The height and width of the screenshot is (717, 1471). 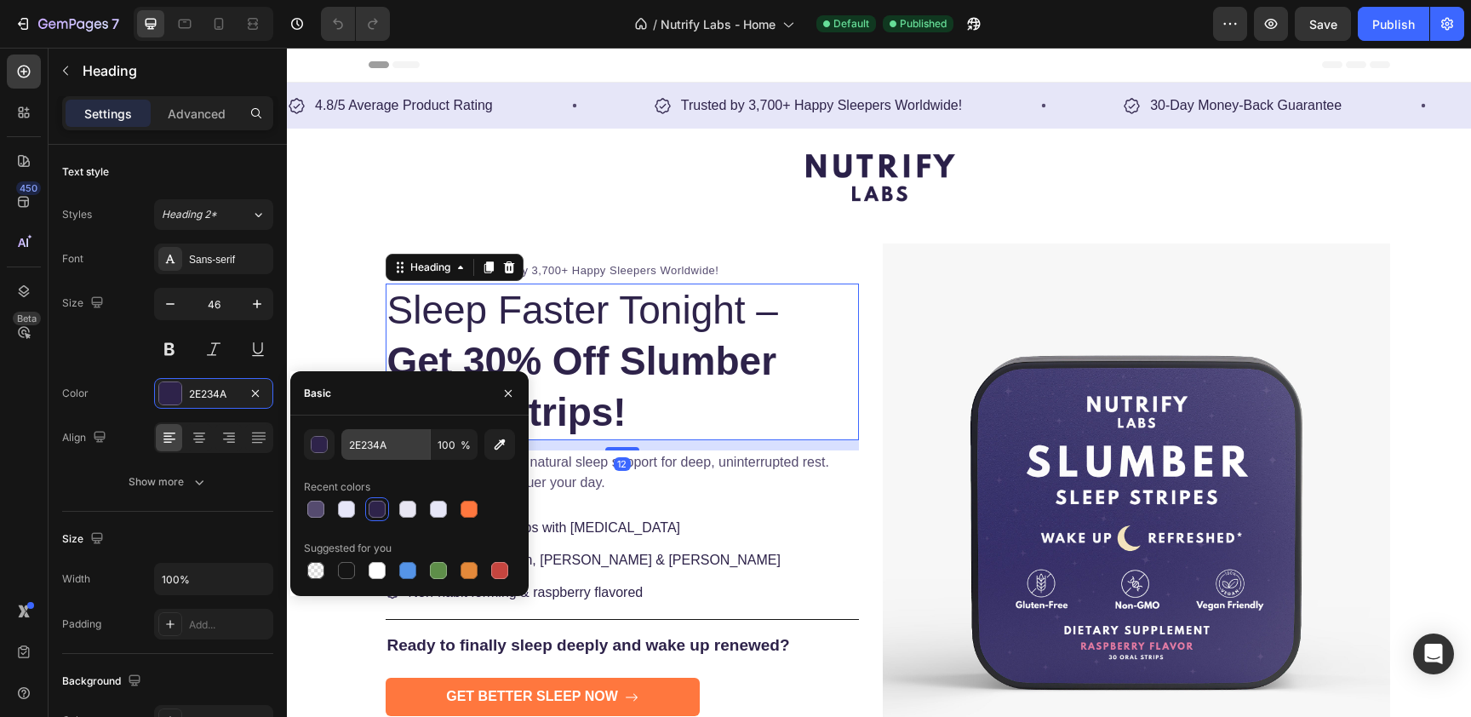 I want to click on p: 4.8/5 Average Product Rating, so click(x=117, y=58).